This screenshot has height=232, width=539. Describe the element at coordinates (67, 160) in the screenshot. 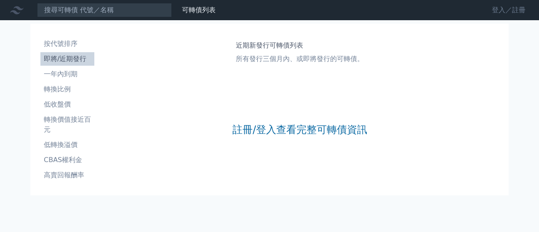

I see `a: CBAS權利金` at that location.